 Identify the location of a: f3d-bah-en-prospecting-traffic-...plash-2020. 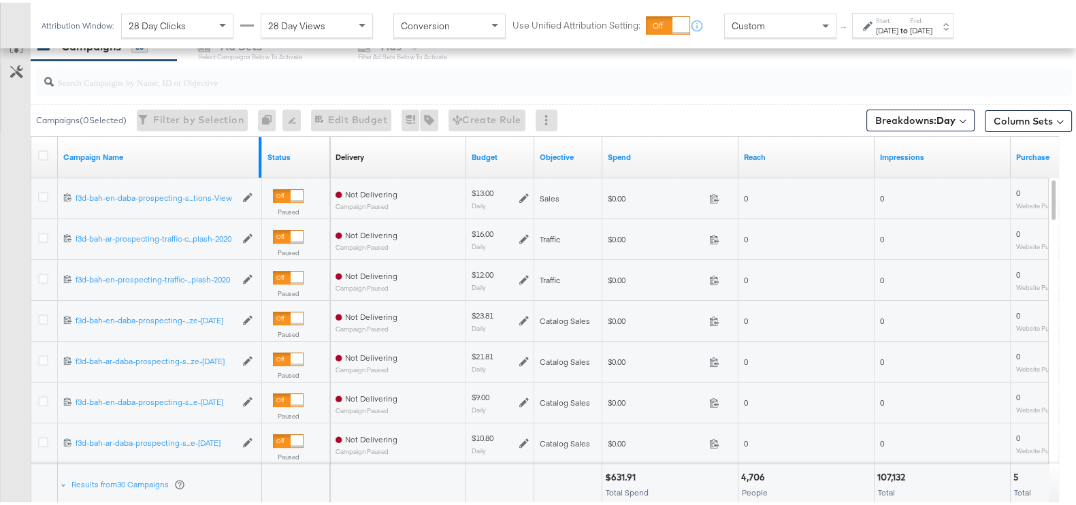
(155, 277).